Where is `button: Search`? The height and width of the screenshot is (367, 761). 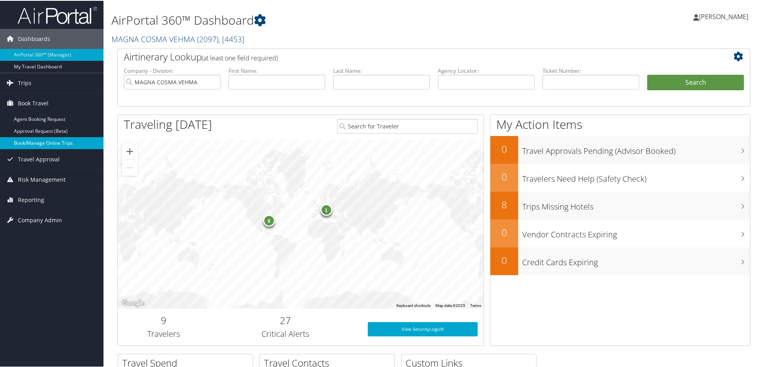 button: Search is located at coordinates (695, 82).